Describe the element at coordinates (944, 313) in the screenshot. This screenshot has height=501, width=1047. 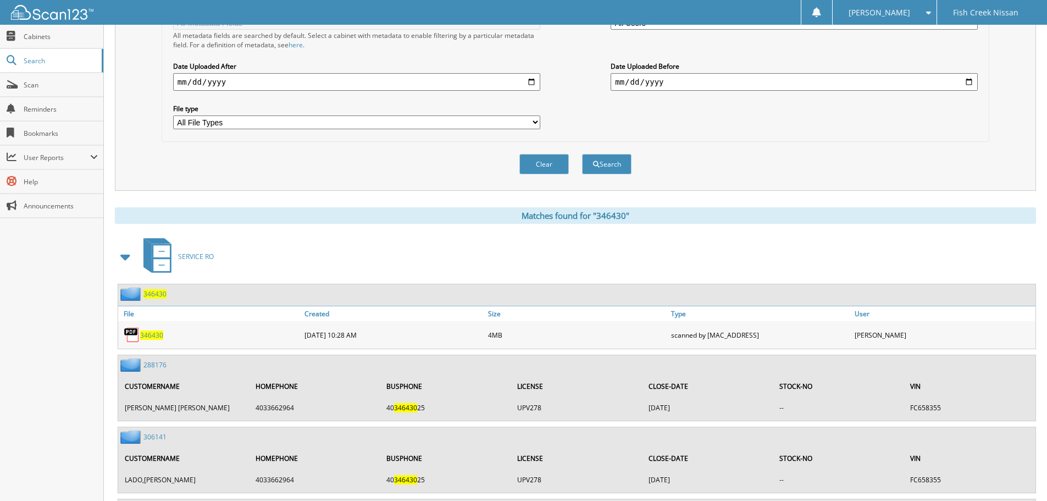
I see `a: User` at that location.